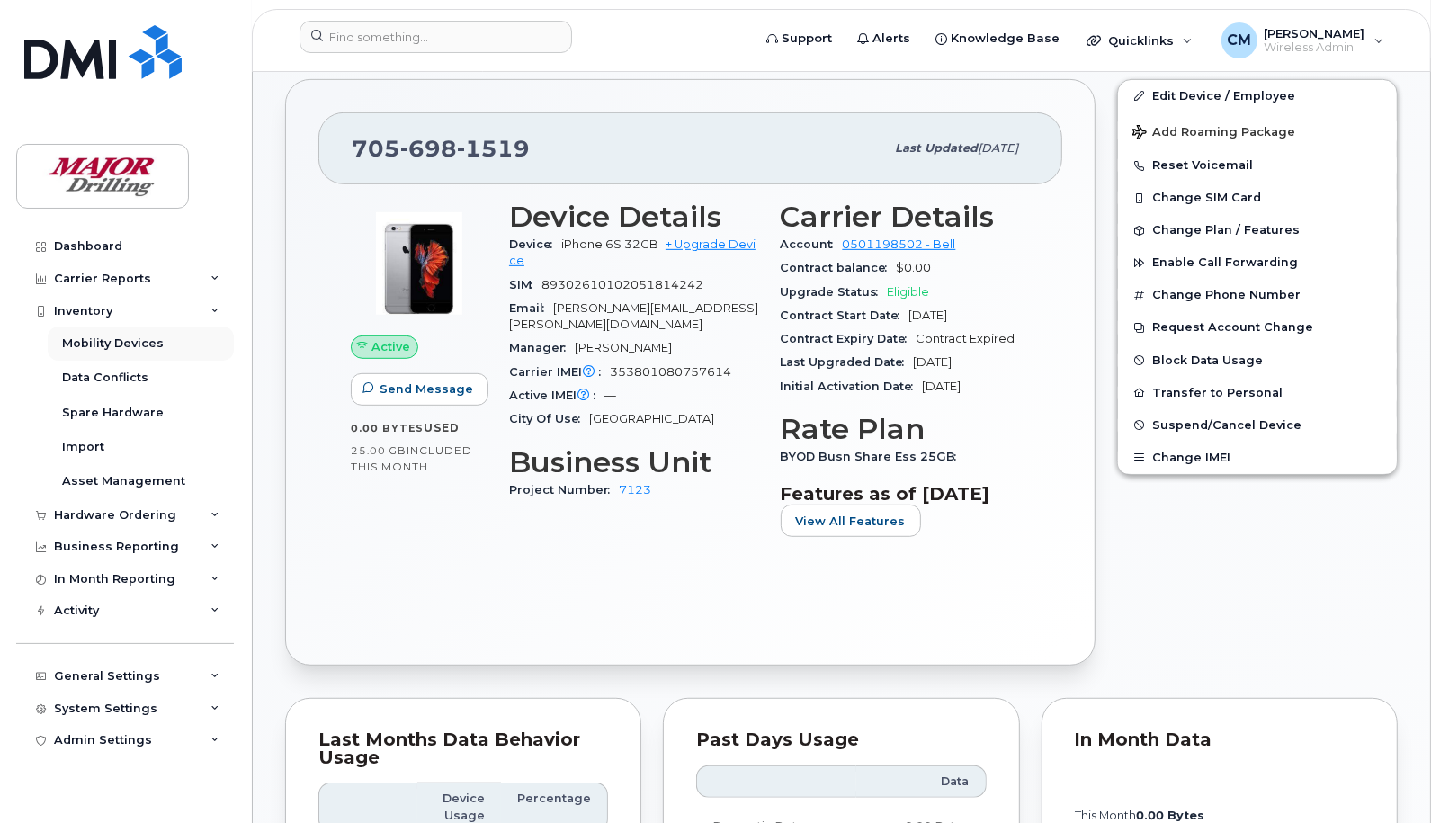 Image resolution: width=1440 pixels, height=823 pixels. I want to click on th: Data, so click(921, 782).